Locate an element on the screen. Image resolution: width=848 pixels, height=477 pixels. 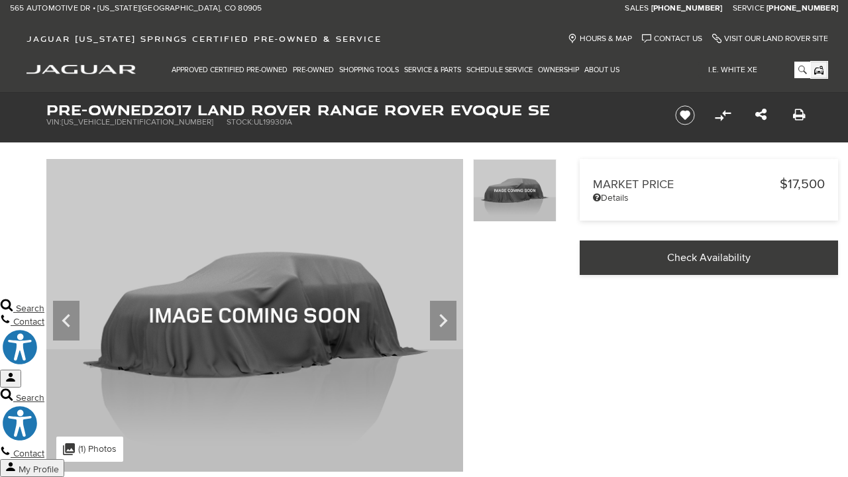
a: About Us is located at coordinates (601, 70).